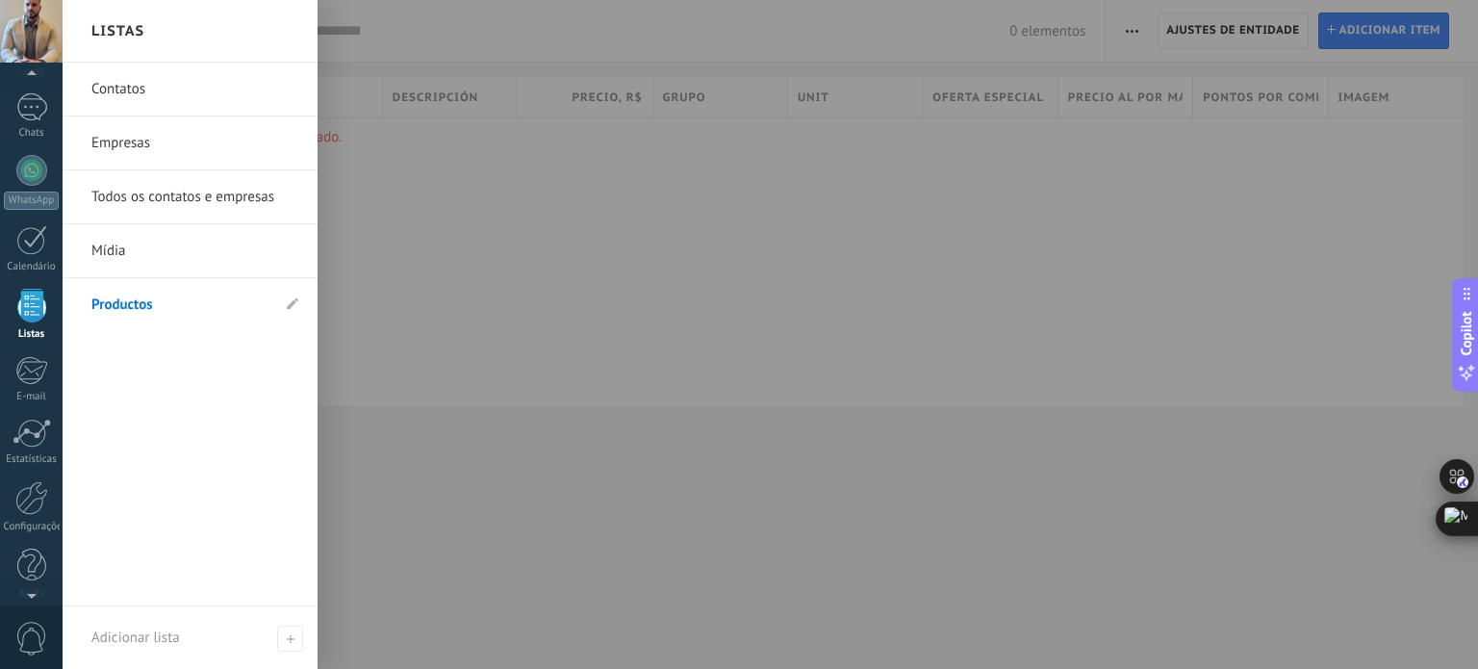  I want to click on div: E-mail, so click(32, 396).